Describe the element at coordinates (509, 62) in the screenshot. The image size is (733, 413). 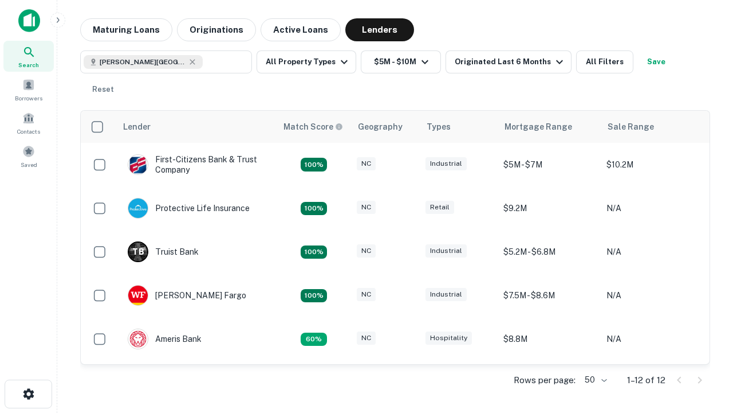
I see `button: Originated Last 6 Months` at that location.